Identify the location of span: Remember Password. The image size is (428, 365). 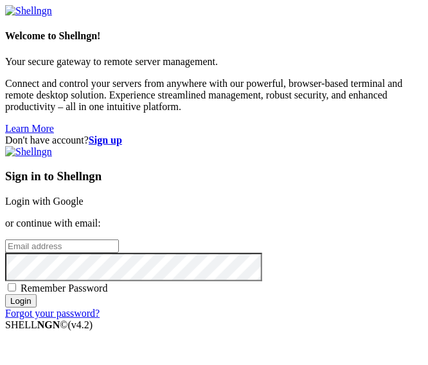
(64, 288).